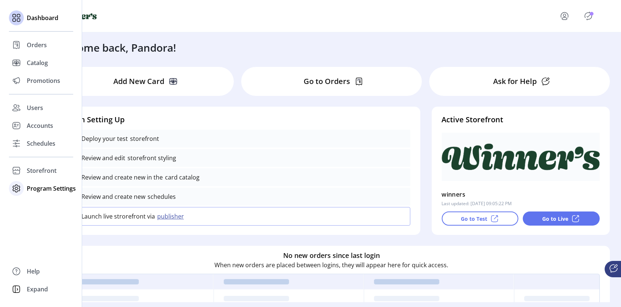 This screenshot has height=307, width=621. What do you see at coordinates (43, 81) in the screenshot?
I see `span: Promotions` at bounding box center [43, 81].